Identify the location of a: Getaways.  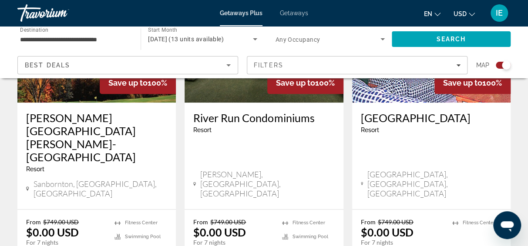
(294, 13).